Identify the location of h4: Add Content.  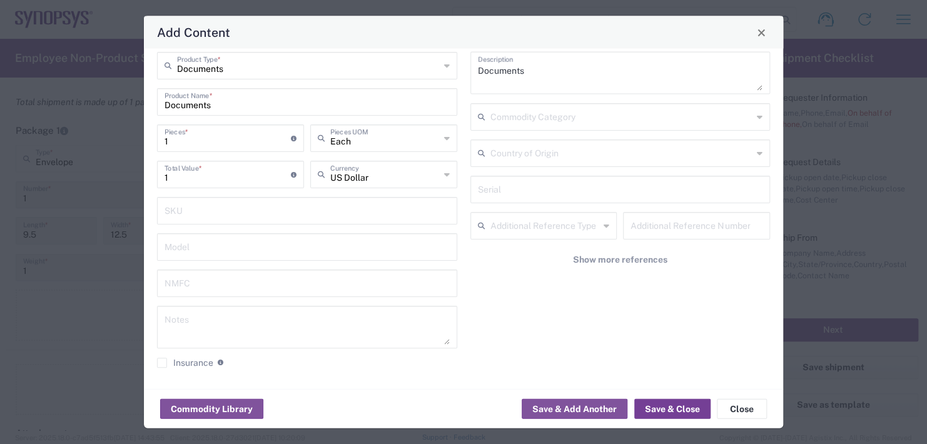
(193, 32).